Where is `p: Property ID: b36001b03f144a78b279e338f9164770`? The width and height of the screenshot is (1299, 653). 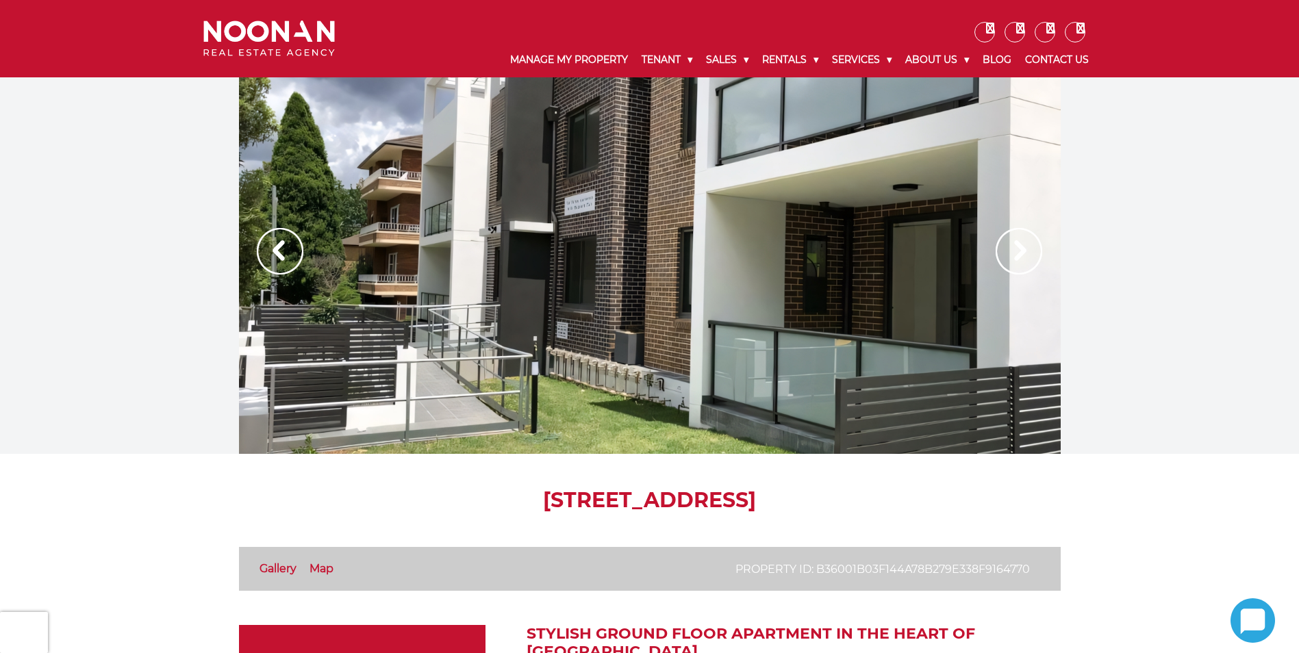 p: Property ID: b36001b03f144a78b279e338f9164770 is located at coordinates (883, 569).